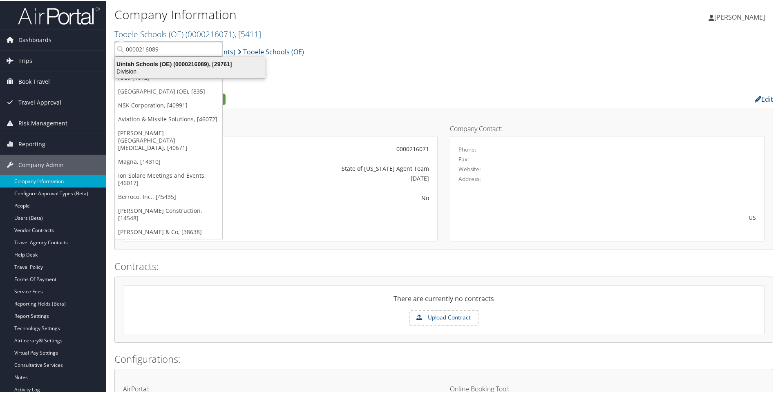 This screenshot has height=393, width=778. I want to click on label: Address:, so click(470, 178).